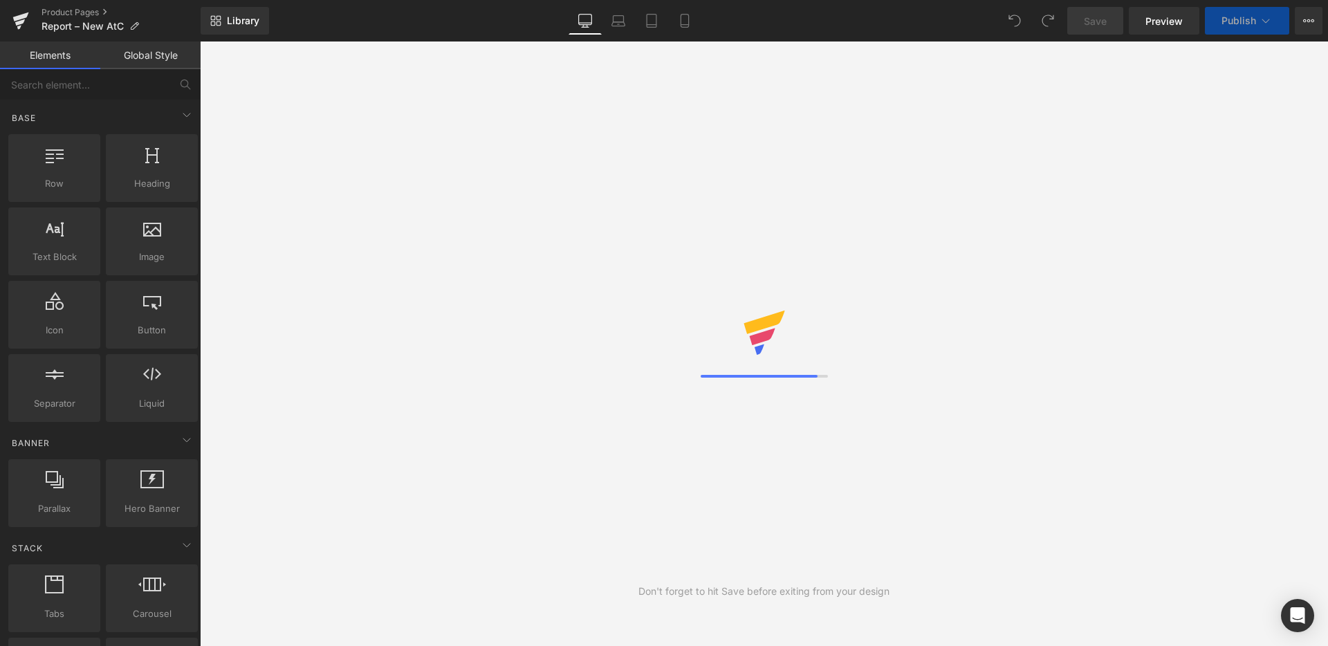  Describe the element at coordinates (121, 12) in the screenshot. I see `a: Product Pages` at that location.